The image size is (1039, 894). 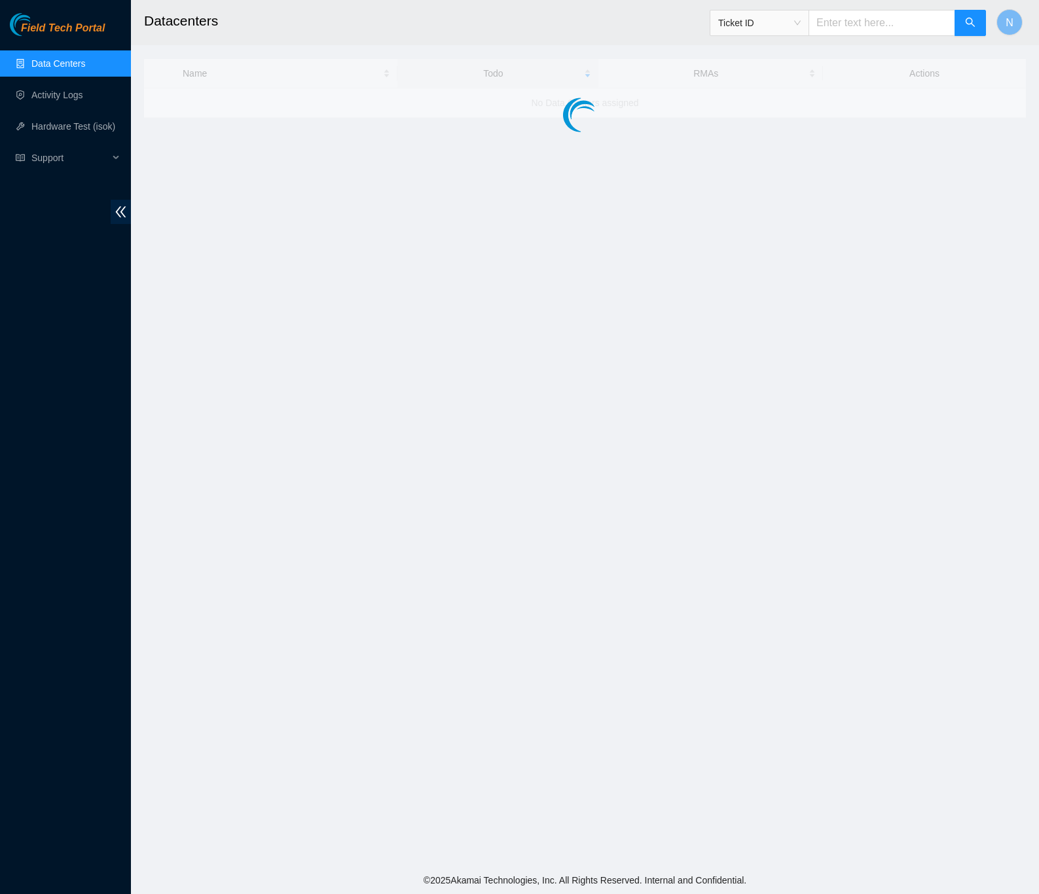 I want to click on footer: © 2025 Akamai Technologies, Inc. All Rights Reserved. Internal and Confidential., so click(x=585, y=880).